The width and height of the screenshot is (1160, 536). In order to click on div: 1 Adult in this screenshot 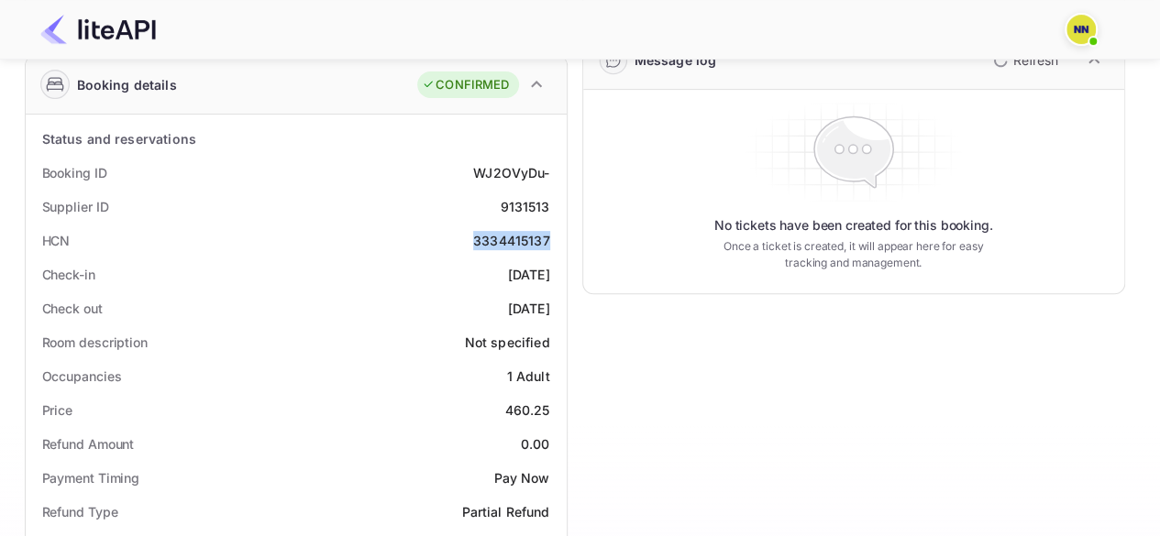, I will do `click(527, 376)`.